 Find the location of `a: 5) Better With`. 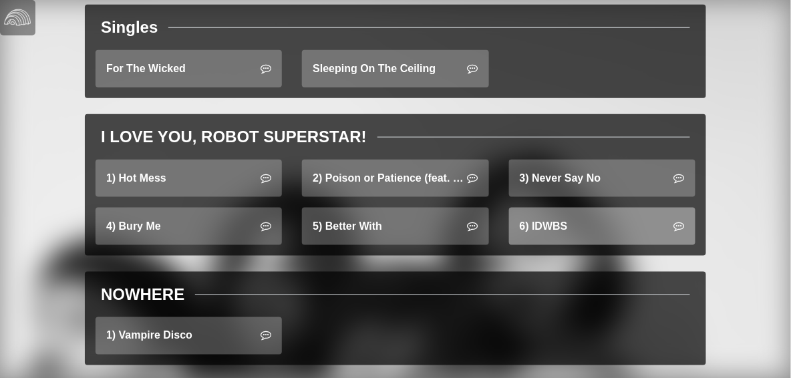

a: 5) Better With is located at coordinates (395, 226).